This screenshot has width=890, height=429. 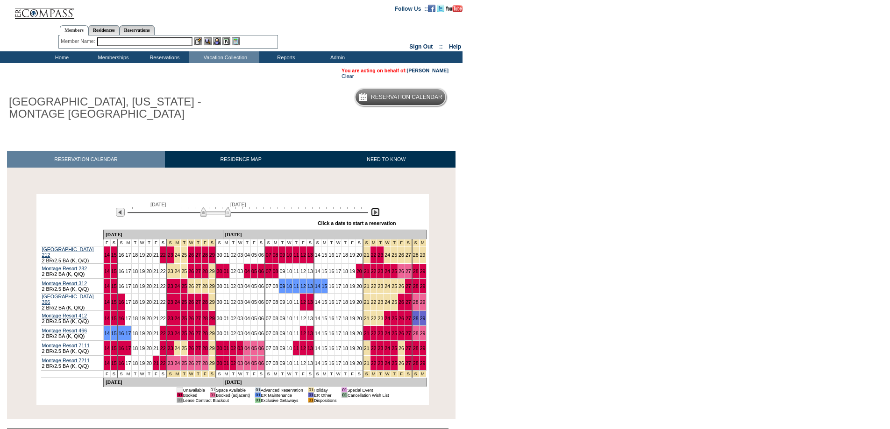 What do you see at coordinates (338, 319) in the screenshot?
I see `a: 17` at bounding box center [338, 319].